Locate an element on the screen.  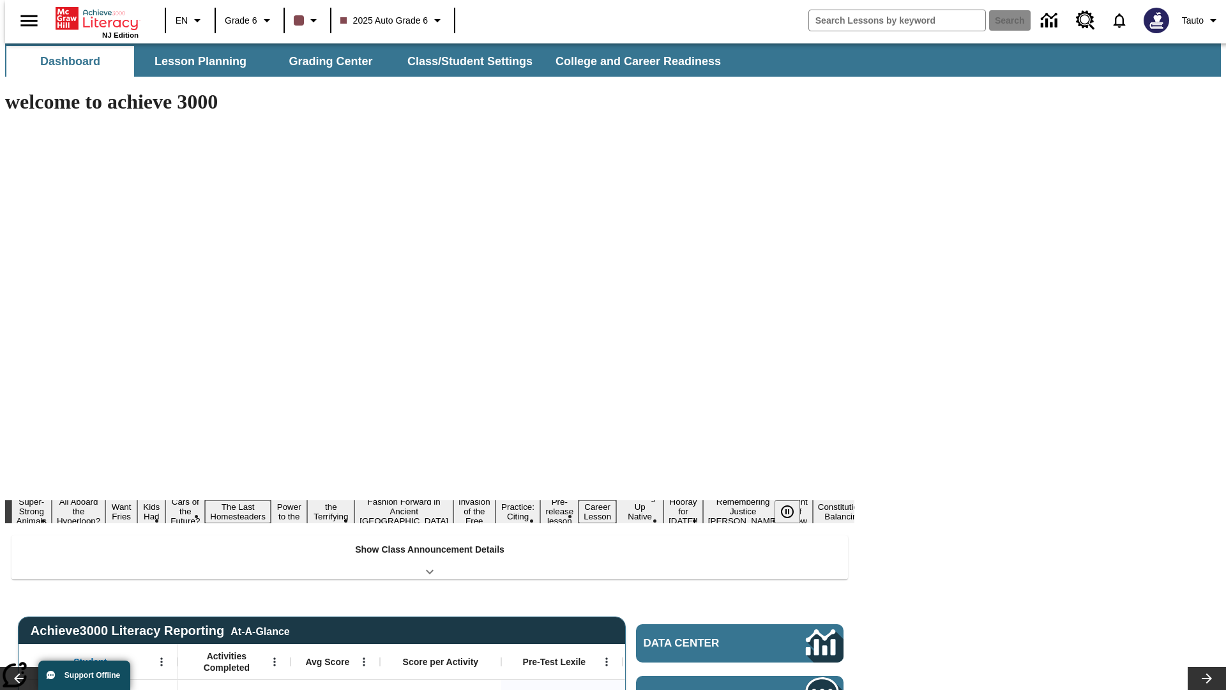
span: Tauto is located at coordinates (1193, 20).